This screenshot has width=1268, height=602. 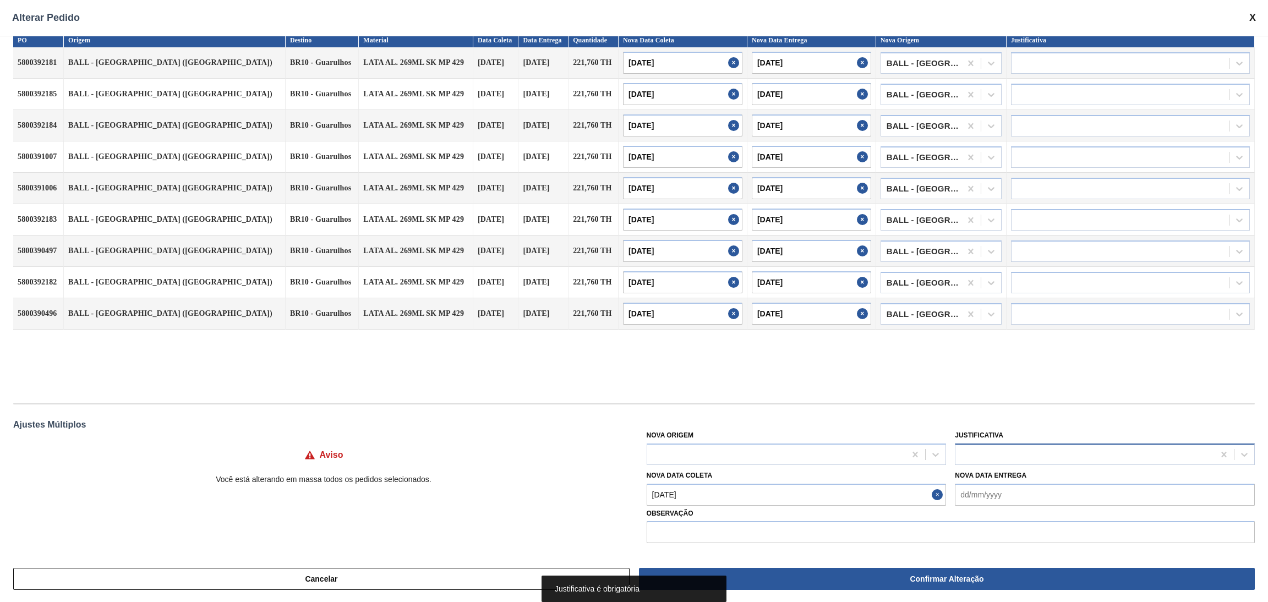 I want to click on span: Justificativa é obrigatória, so click(x=597, y=589).